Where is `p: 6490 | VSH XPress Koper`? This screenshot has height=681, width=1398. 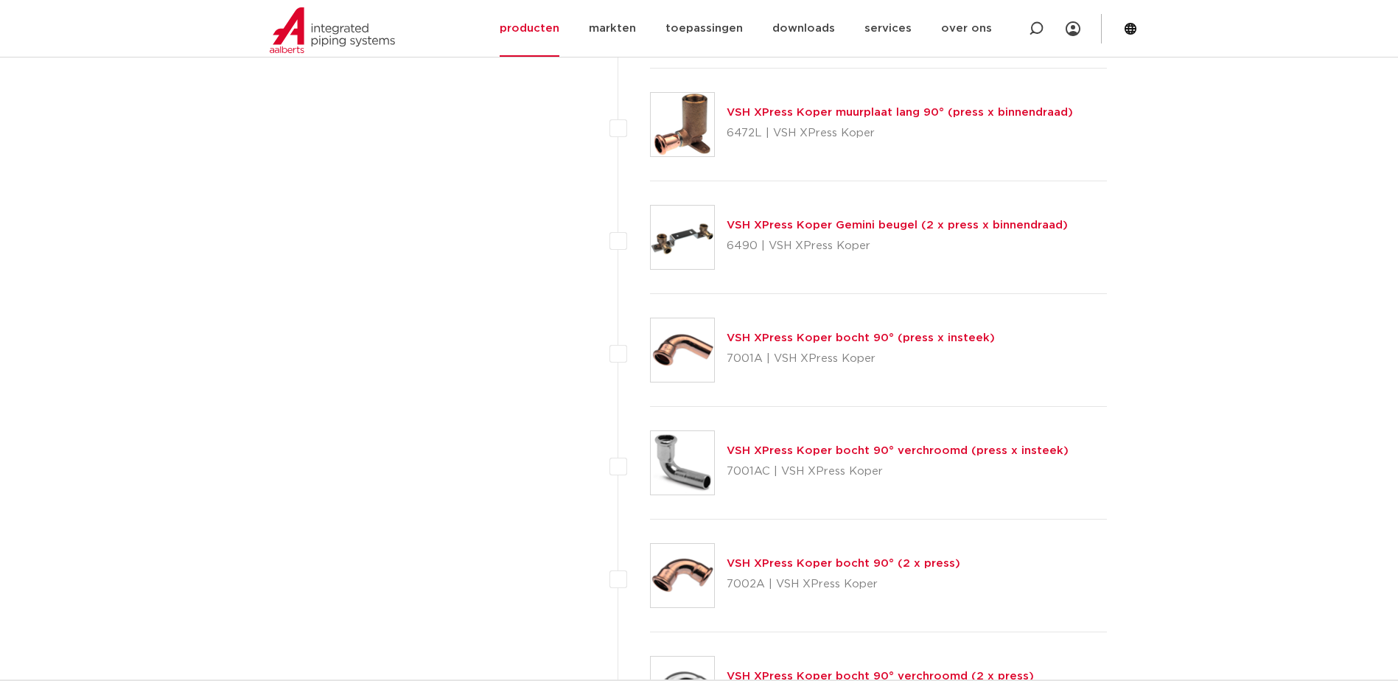
p: 6490 | VSH XPress Koper is located at coordinates (897, 246).